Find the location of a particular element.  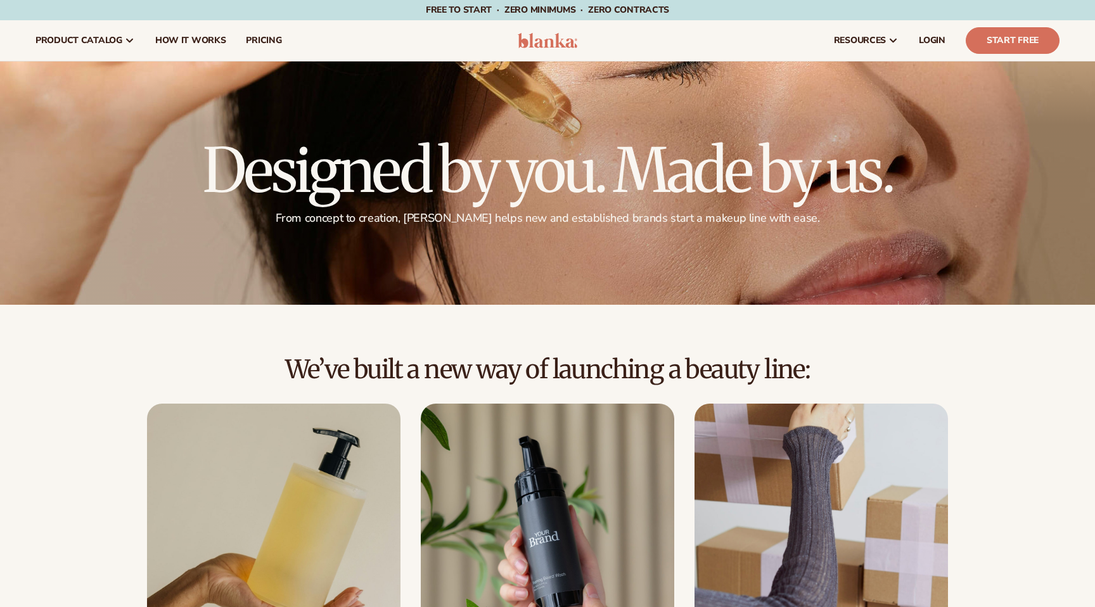

a: How It Works is located at coordinates (191, 41).